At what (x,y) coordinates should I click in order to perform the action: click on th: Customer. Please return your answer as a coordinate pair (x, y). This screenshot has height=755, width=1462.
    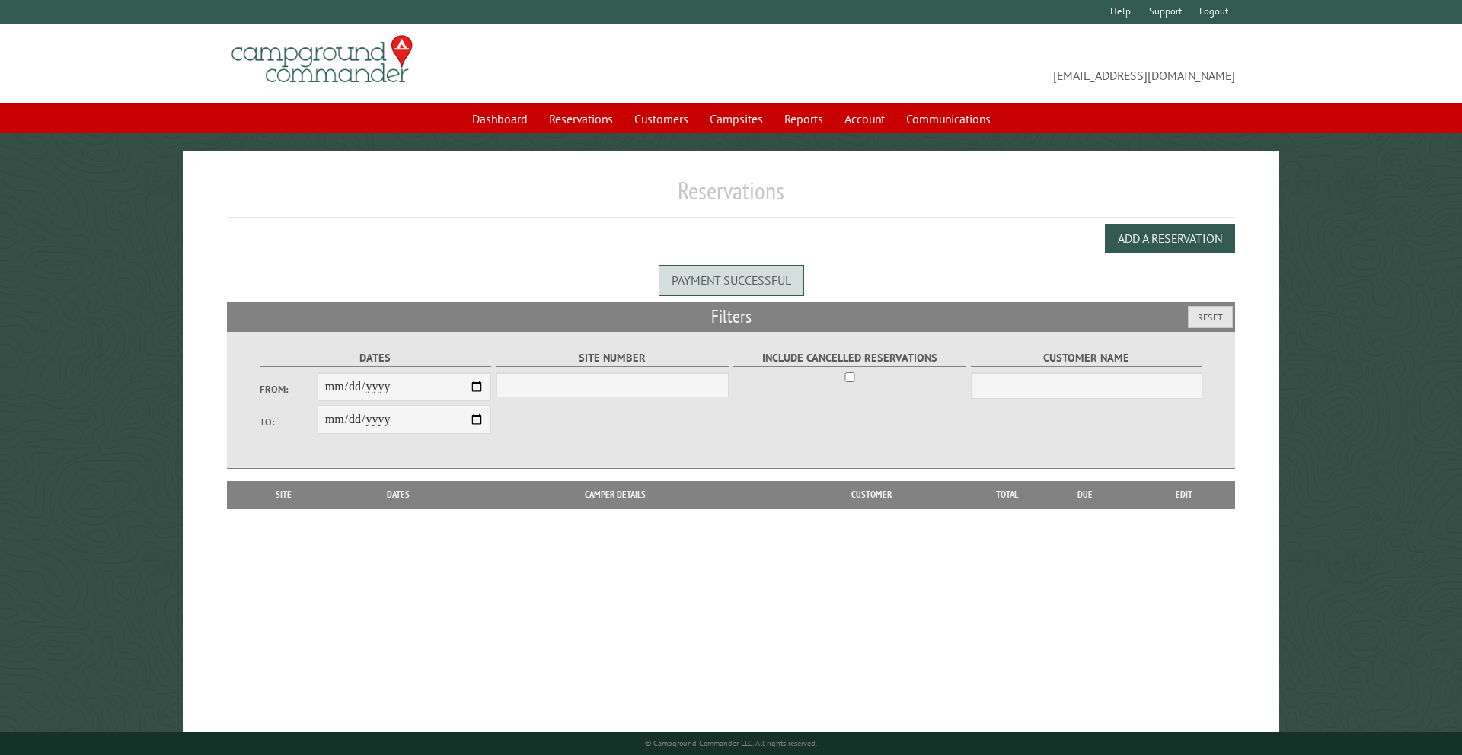
    Looking at the image, I should click on (871, 495).